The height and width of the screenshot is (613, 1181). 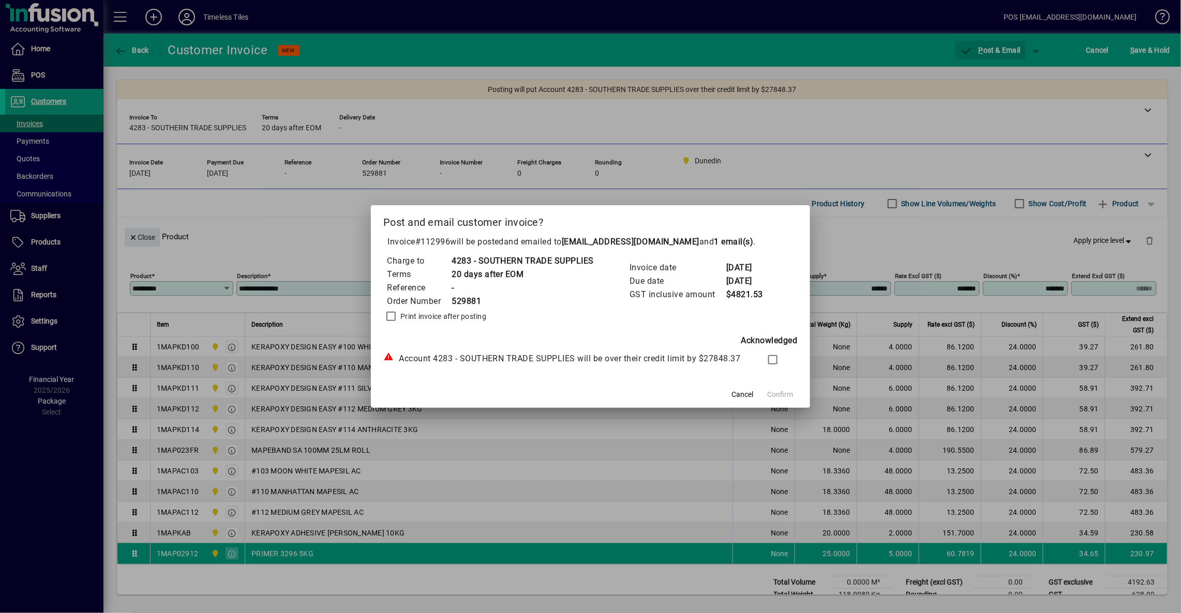 What do you see at coordinates (418, 301) in the screenshot?
I see `td: Order Number` at bounding box center [418, 301].